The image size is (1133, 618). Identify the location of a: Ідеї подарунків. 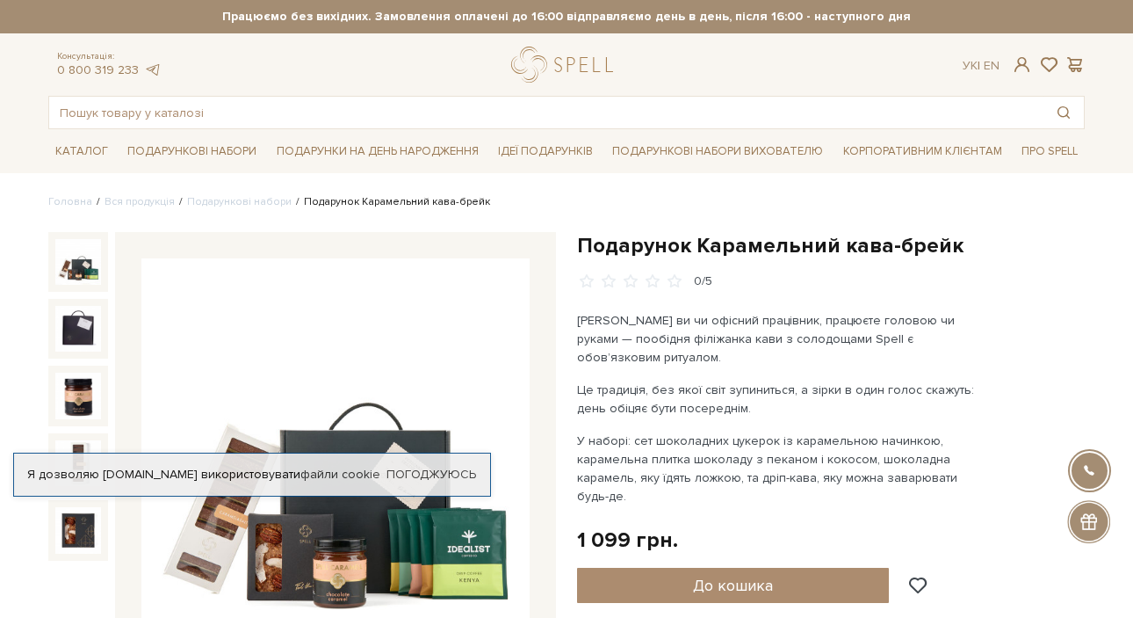
(546, 151).